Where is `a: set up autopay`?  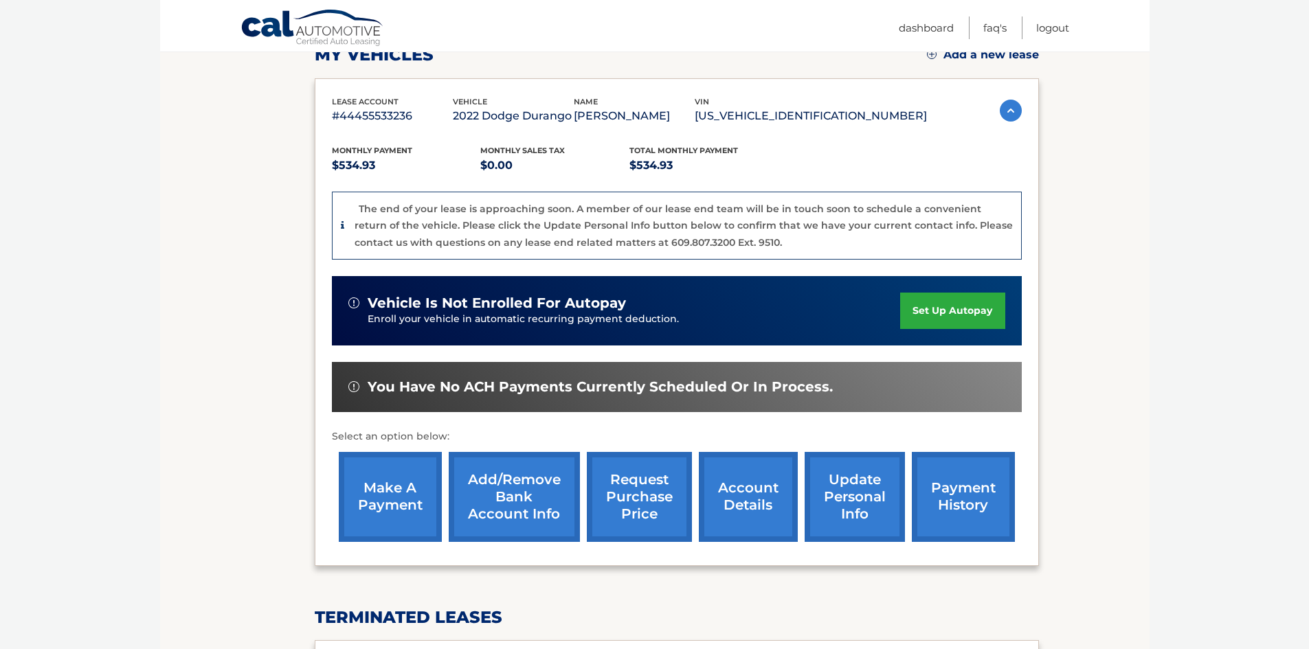
a: set up autopay is located at coordinates (952, 311).